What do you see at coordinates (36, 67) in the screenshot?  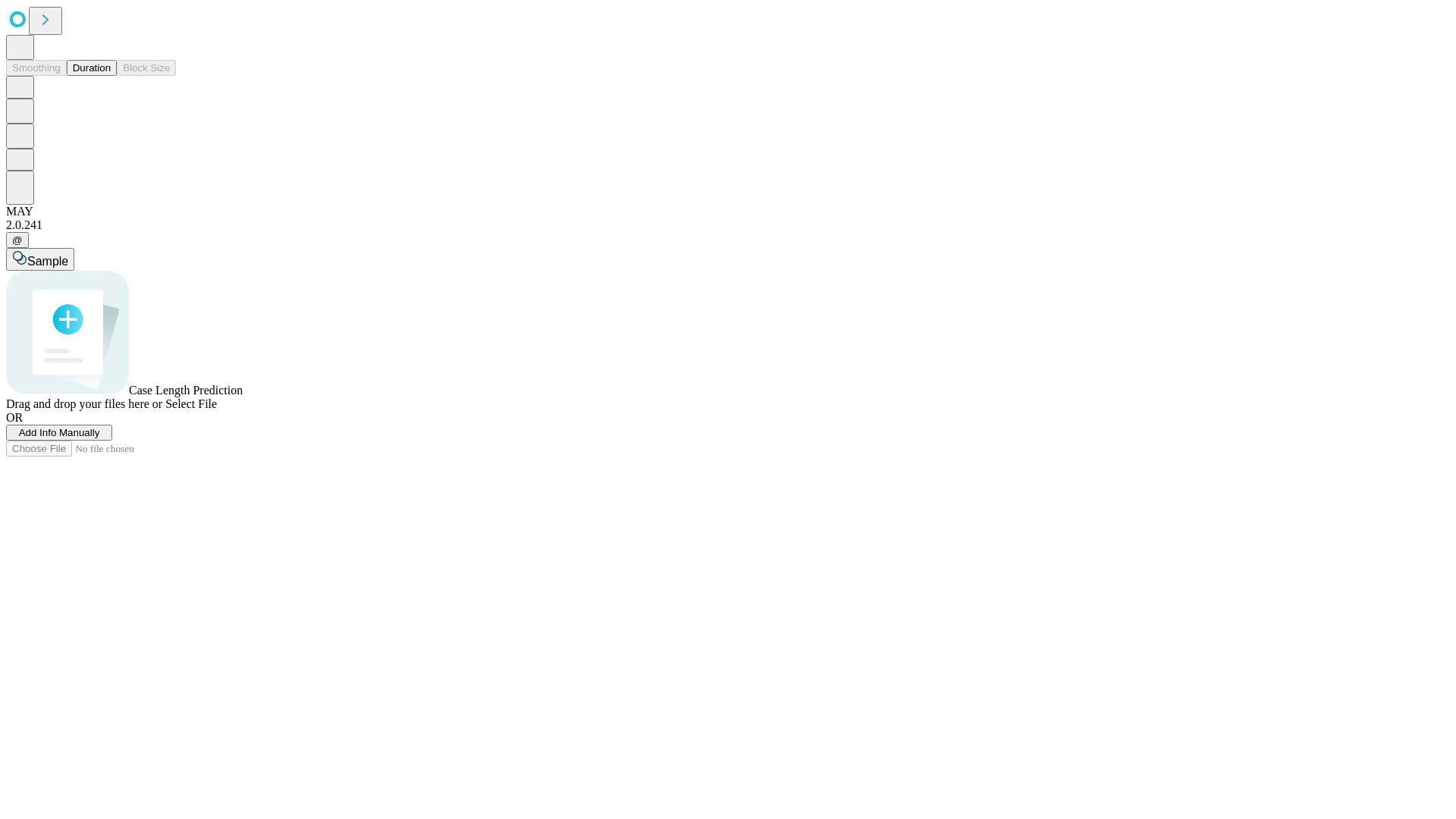 I see `button: Smoothing` at bounding box center [36, 67].